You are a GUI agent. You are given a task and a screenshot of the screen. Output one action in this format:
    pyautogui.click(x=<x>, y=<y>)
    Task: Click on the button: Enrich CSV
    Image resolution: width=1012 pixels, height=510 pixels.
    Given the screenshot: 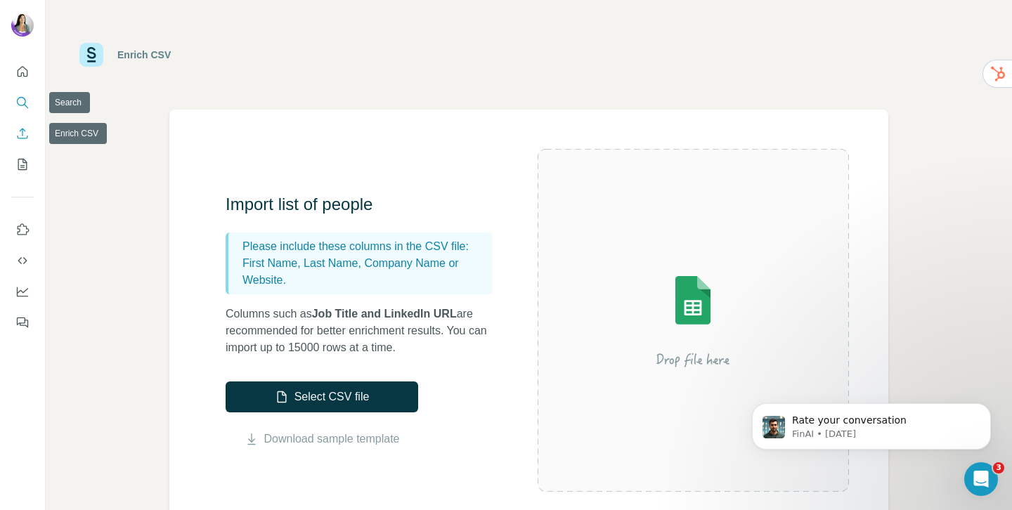 What is the action you would take?
    pyautogui.click(x=22, y=133)
    